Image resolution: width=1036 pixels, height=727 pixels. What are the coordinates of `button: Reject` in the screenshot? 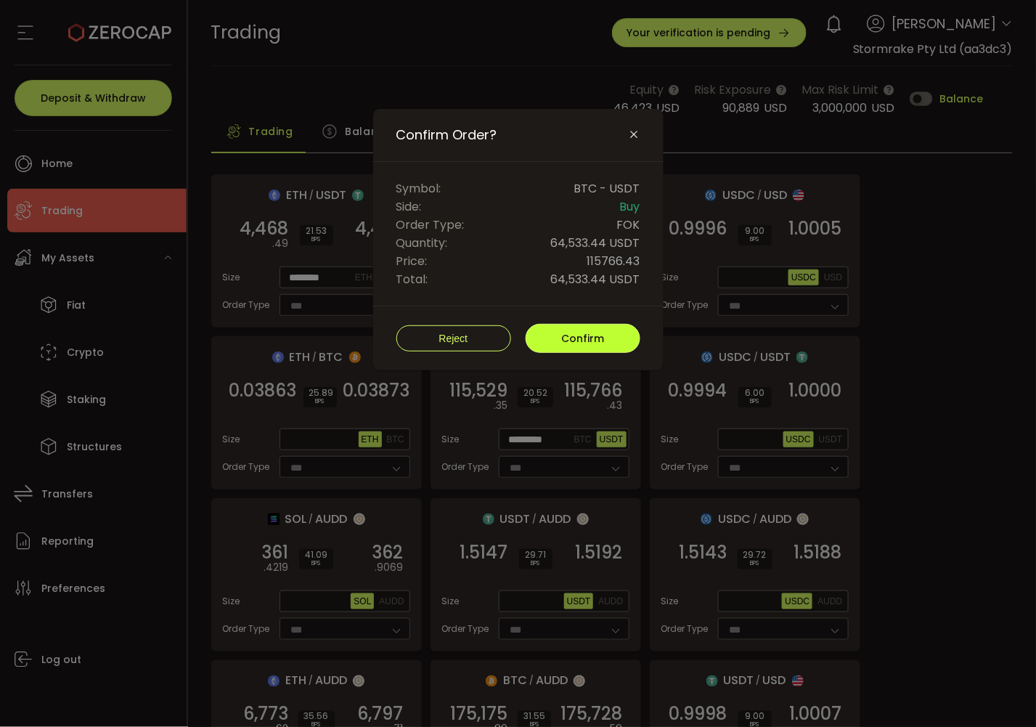 It's located at (454, 338).